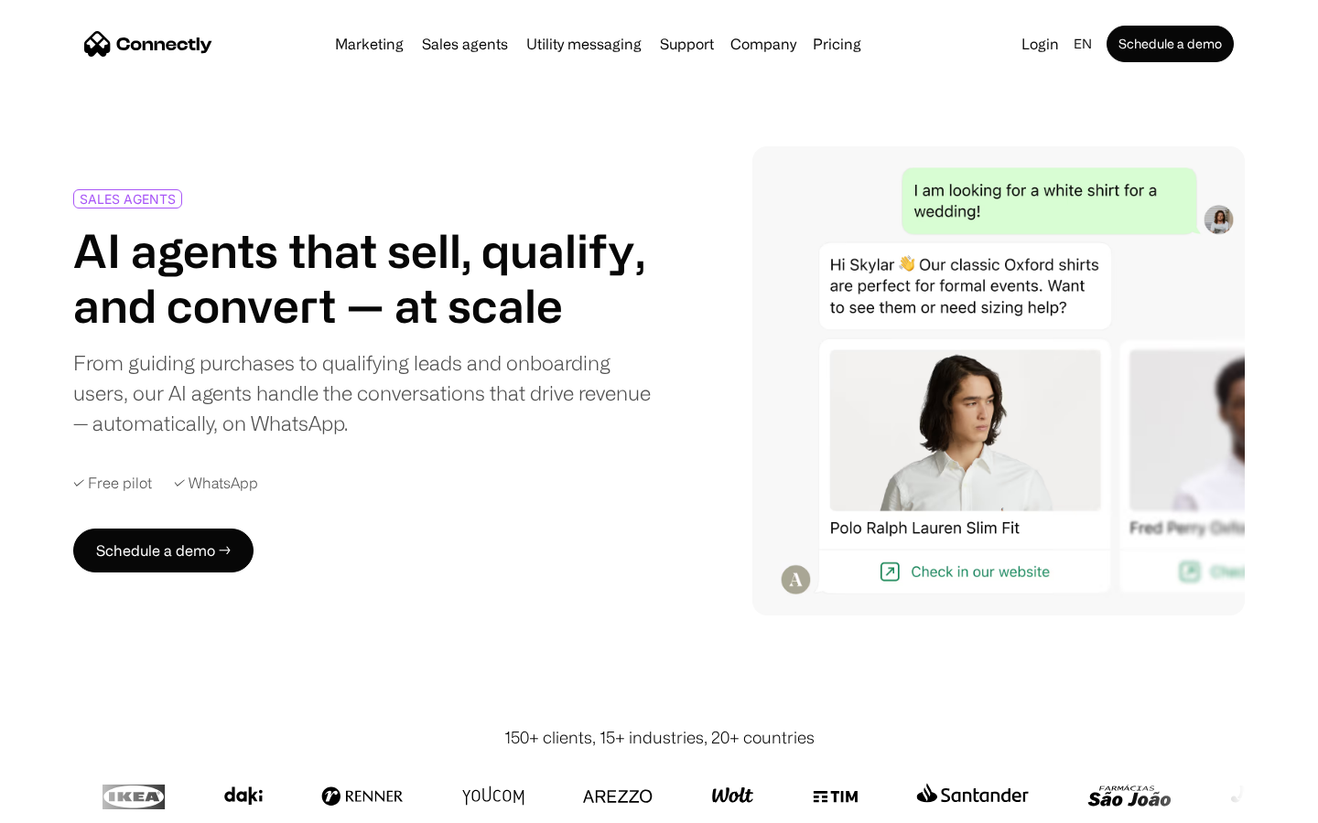 The image size is (1318, 823). What do you see at coordinates (362, 393) in the screenshot?
I see `div: From guiding purchases to qualifying leads and onboarding users, our AI agents handle the convers...` at bounding box center [362, 393].